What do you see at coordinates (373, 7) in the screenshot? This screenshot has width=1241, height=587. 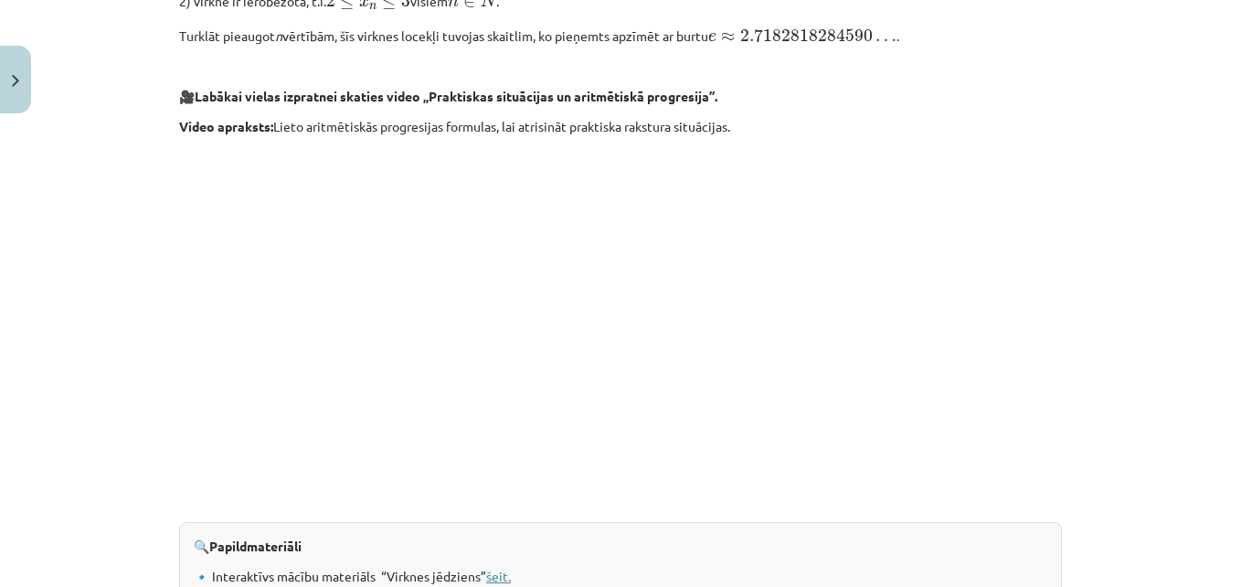 I see `span: n` at bounding box center [373, 7].